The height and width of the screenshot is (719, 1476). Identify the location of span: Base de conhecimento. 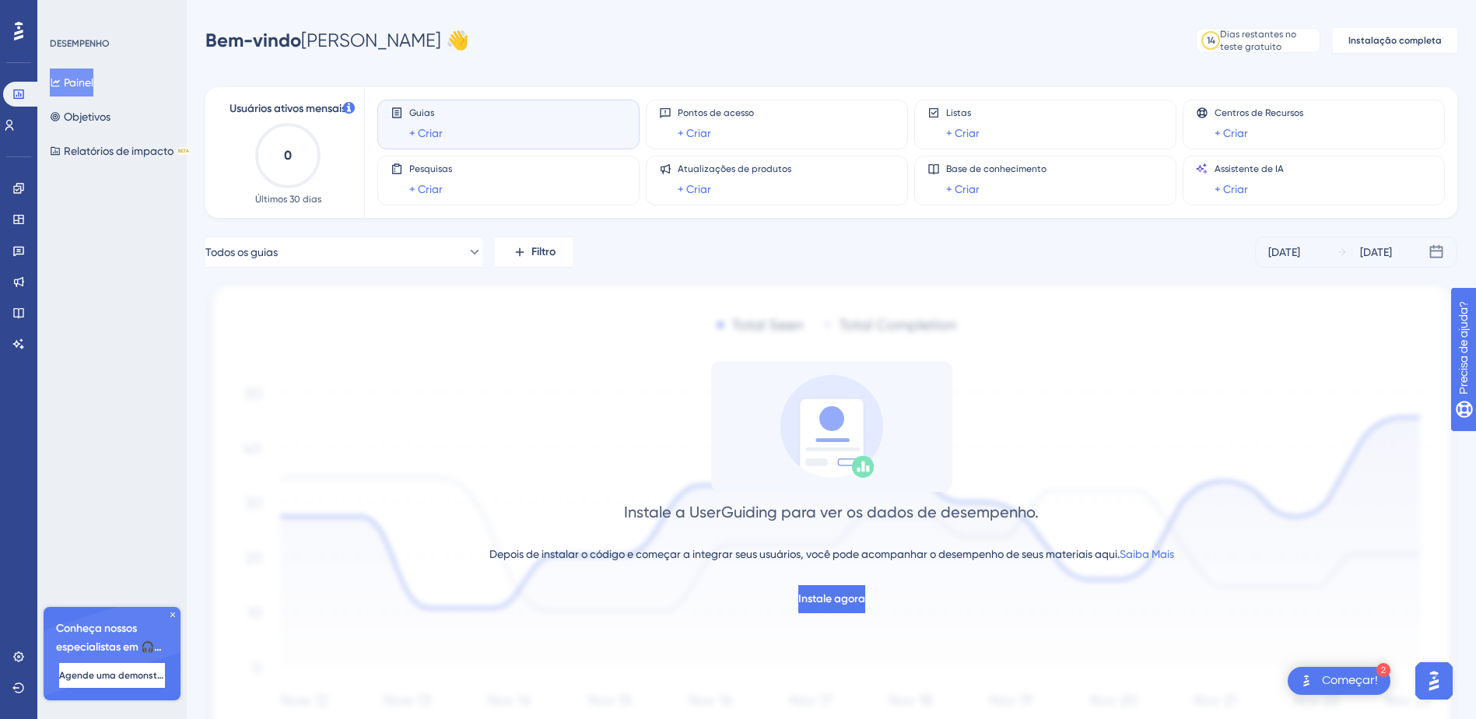
(996, 169).